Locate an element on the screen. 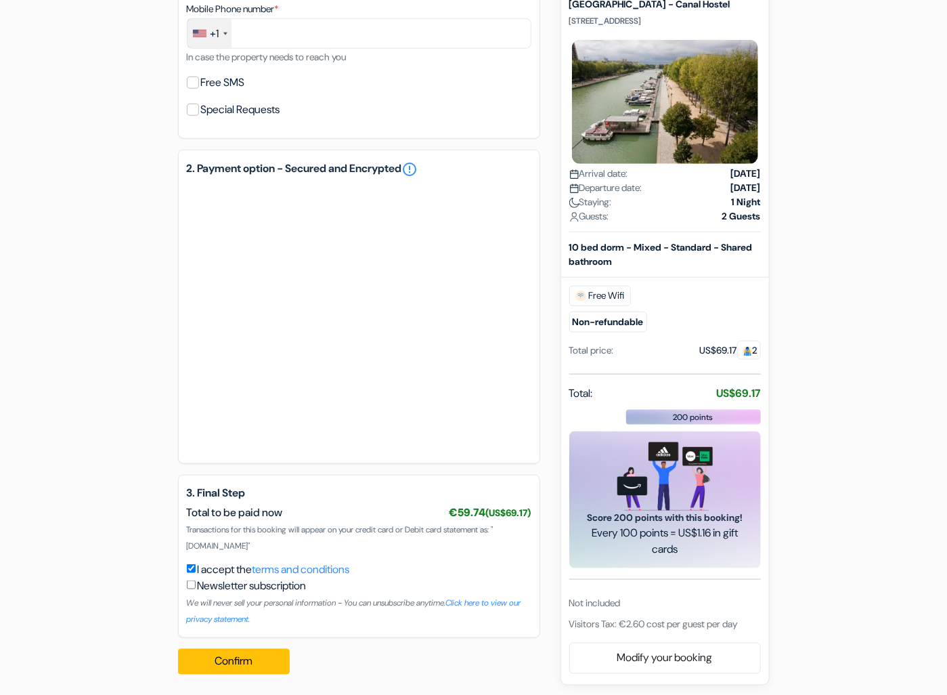  label: Mobile Phone number is located at coordinates (233, 9).